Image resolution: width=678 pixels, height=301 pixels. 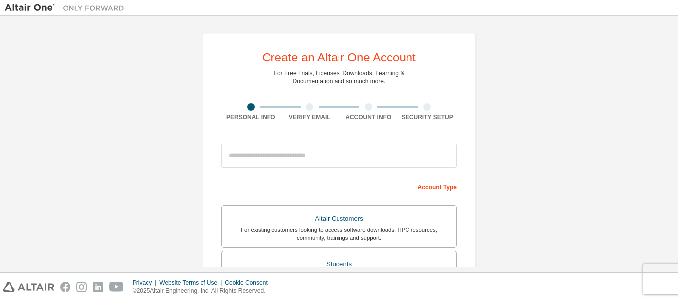 I want to click on div: For Free Trials, Licenses, Downloads, Learning & Documentation and so much more., so click(x=339, y=77).